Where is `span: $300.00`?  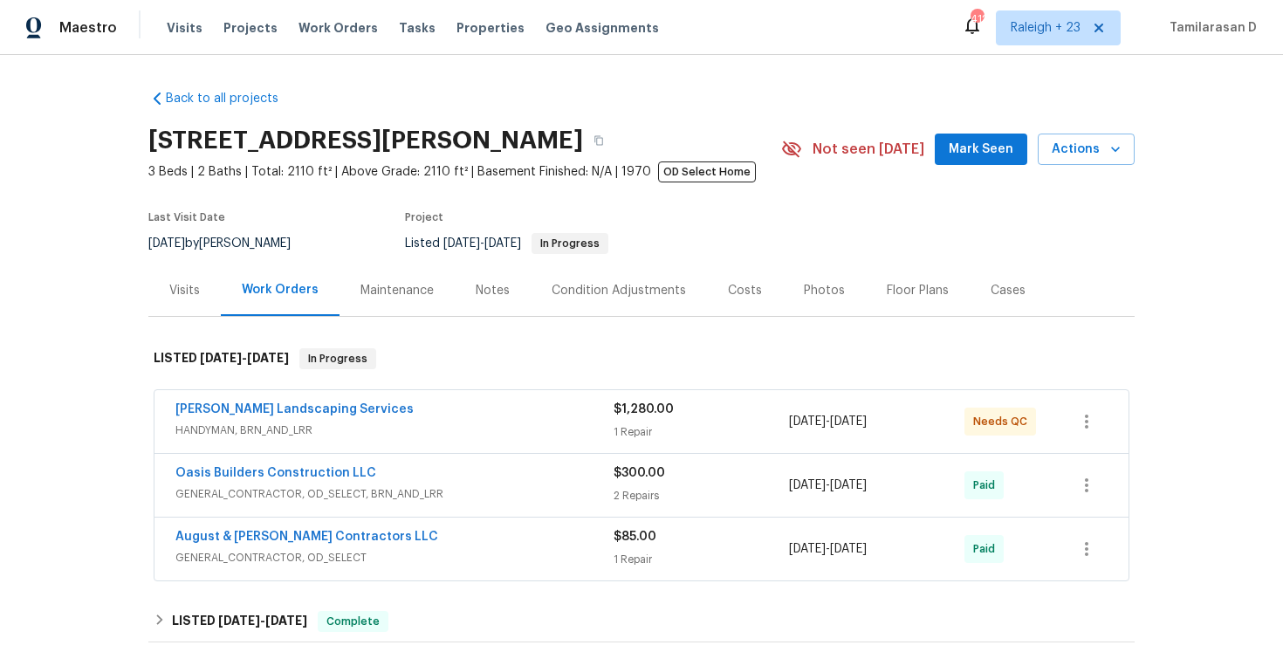
span: $300.00 is located at coordinates (639, 473).